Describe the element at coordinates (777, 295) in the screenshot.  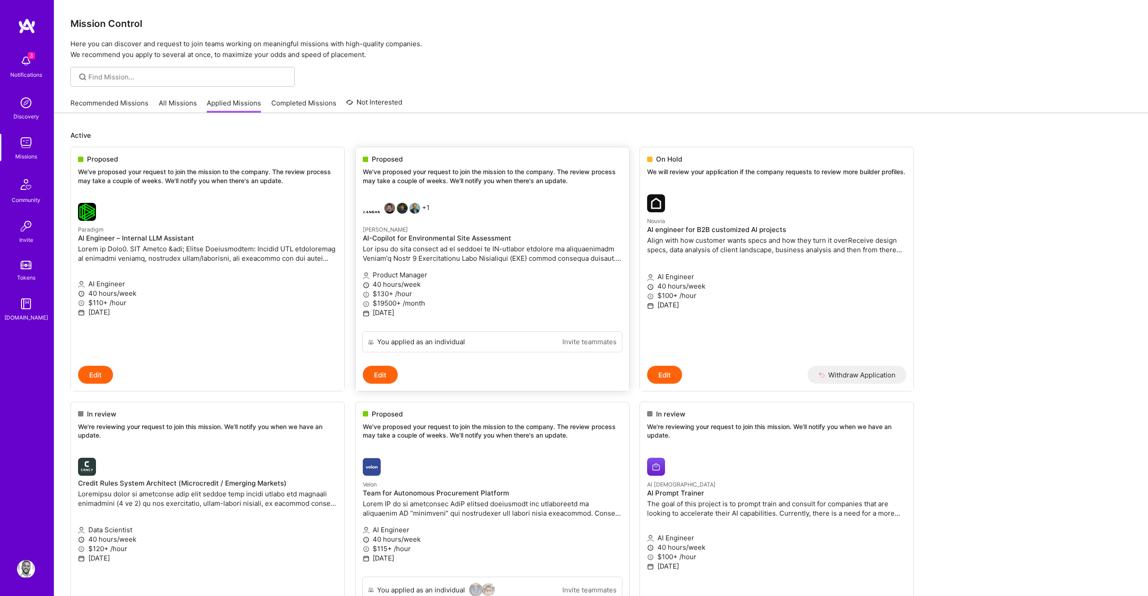
I see `p: $100+ /hour` at that location.